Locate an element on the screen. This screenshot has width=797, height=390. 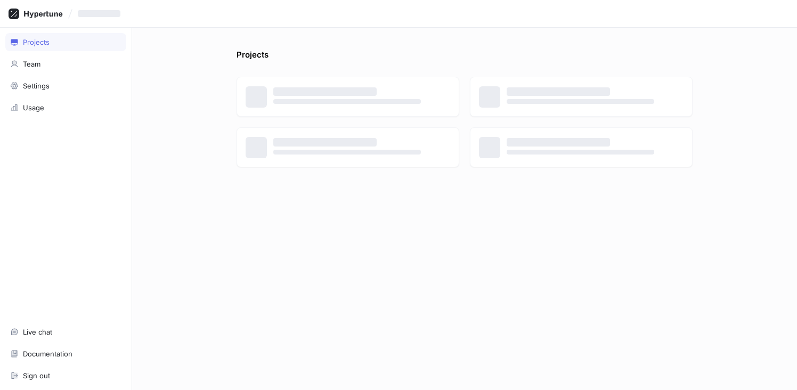
a: Settings is located at coordinates (66, 86).